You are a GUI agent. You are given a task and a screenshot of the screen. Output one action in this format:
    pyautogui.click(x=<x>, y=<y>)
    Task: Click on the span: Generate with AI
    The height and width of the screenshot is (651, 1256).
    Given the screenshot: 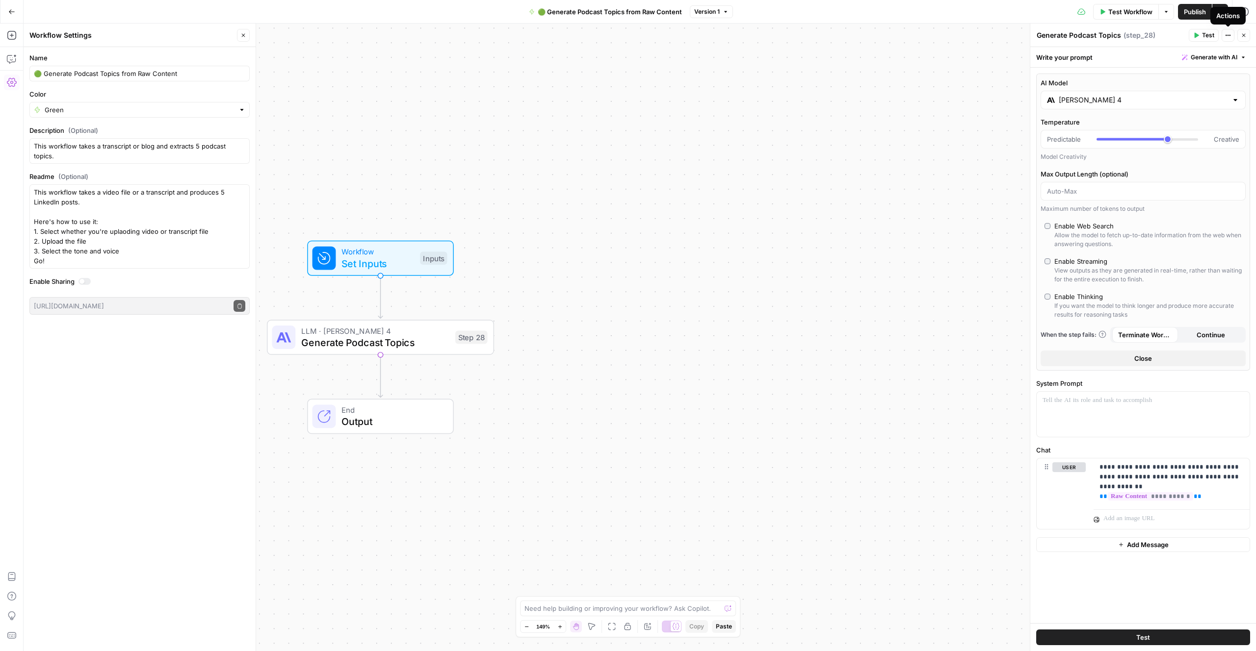 What is the action you would take?
    pyautogui.click(x=1214, y=57)
    